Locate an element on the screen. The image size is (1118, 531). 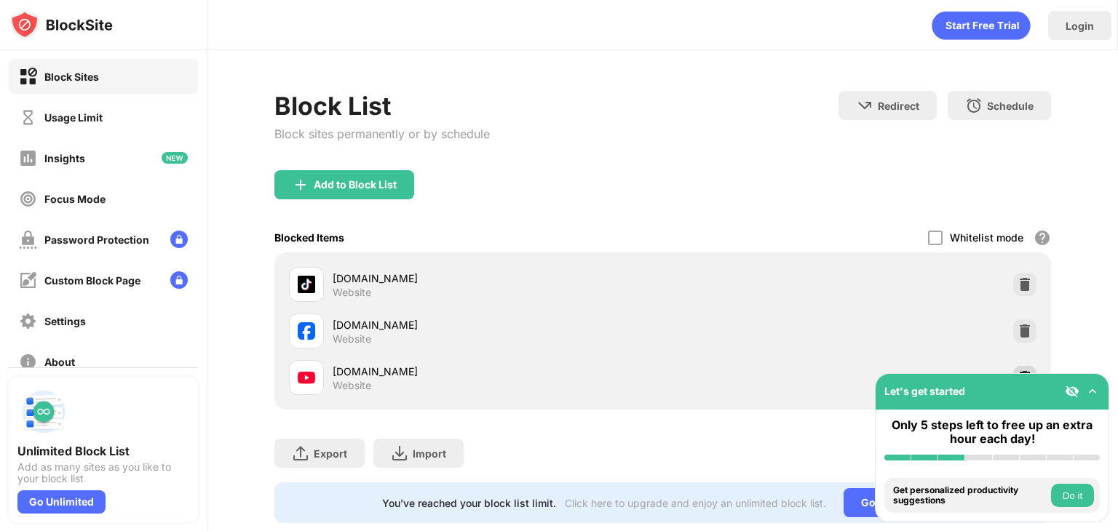
div: Unlimited Block List is located at coordinates (103, 451).